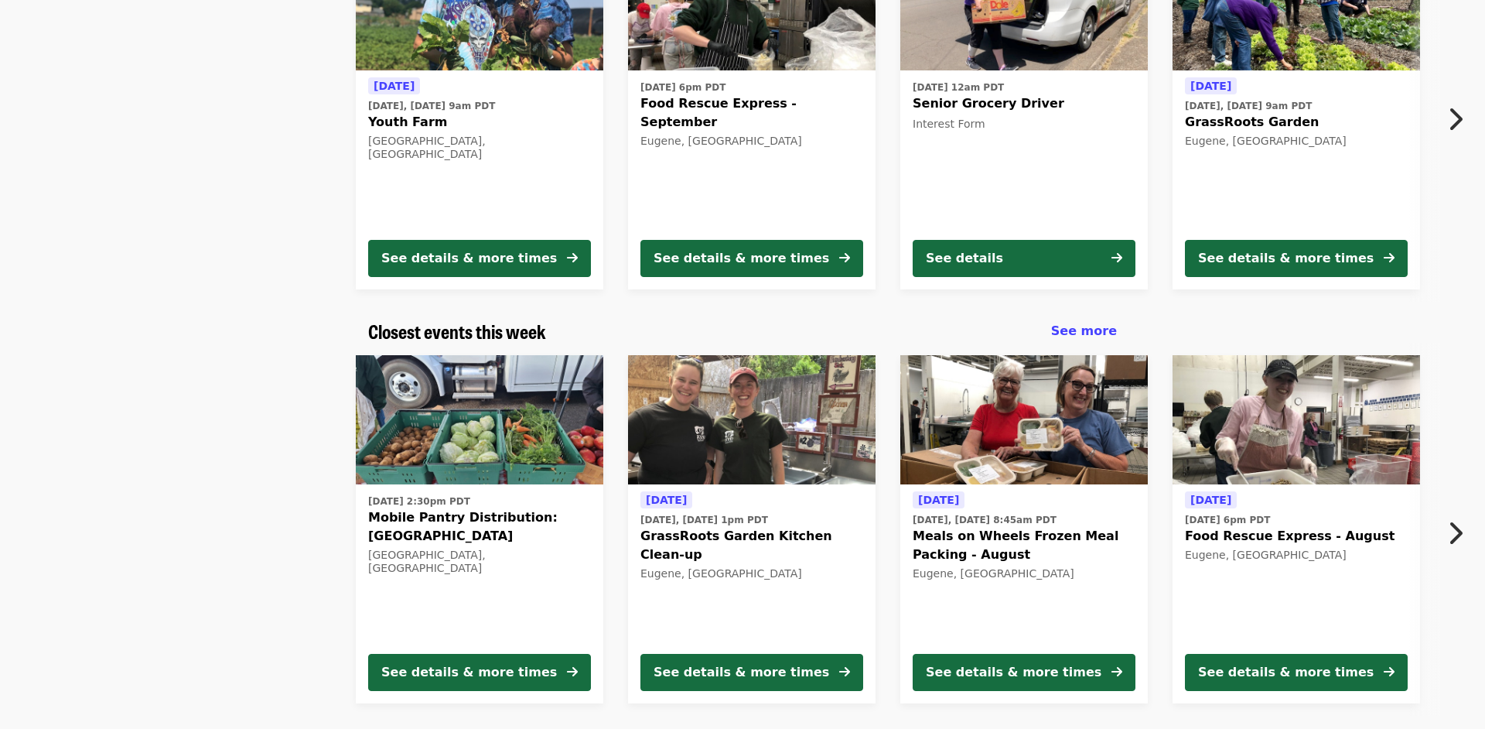  Describe the element at coordinates (480, 122) in the screenshot. I see `span: Youth Farm` at that location.